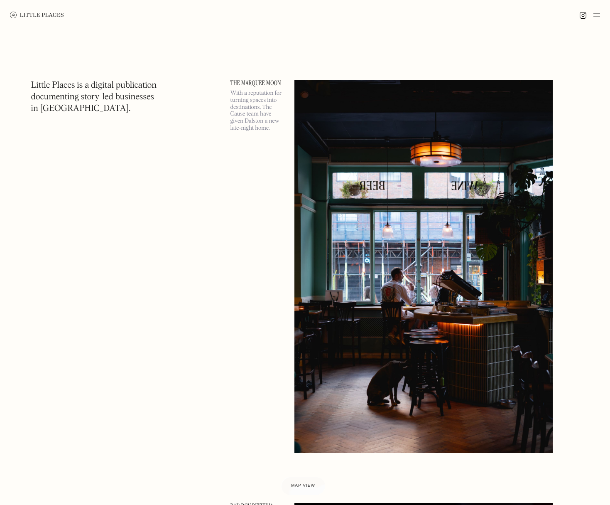  I want to click on p: With a reputation for turning spaces into destinations, The Cause team have given Dalston a new l..., so click(258, 111).